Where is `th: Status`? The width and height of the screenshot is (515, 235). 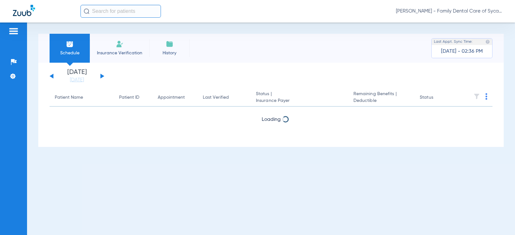
th: Status is located at coordinates (436, 98).